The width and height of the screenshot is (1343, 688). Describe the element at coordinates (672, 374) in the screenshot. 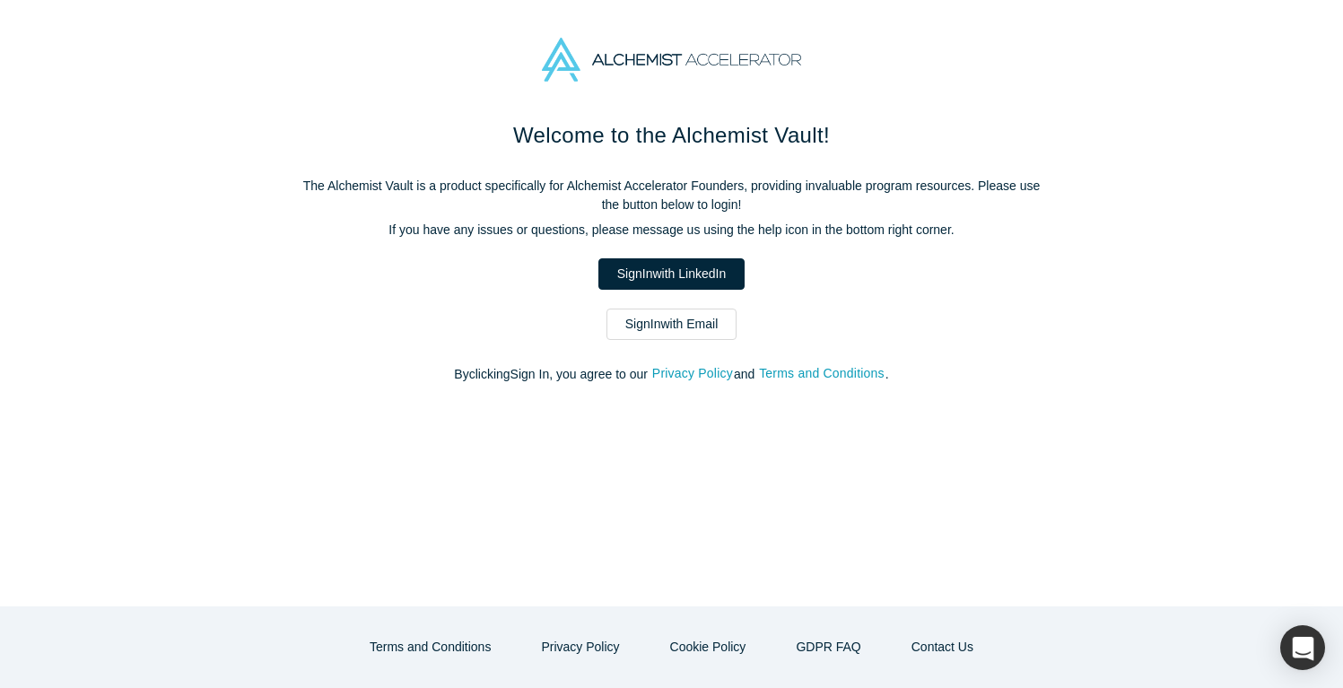

I see `p: By clicking Sign In , you agree to our and .` at that location.